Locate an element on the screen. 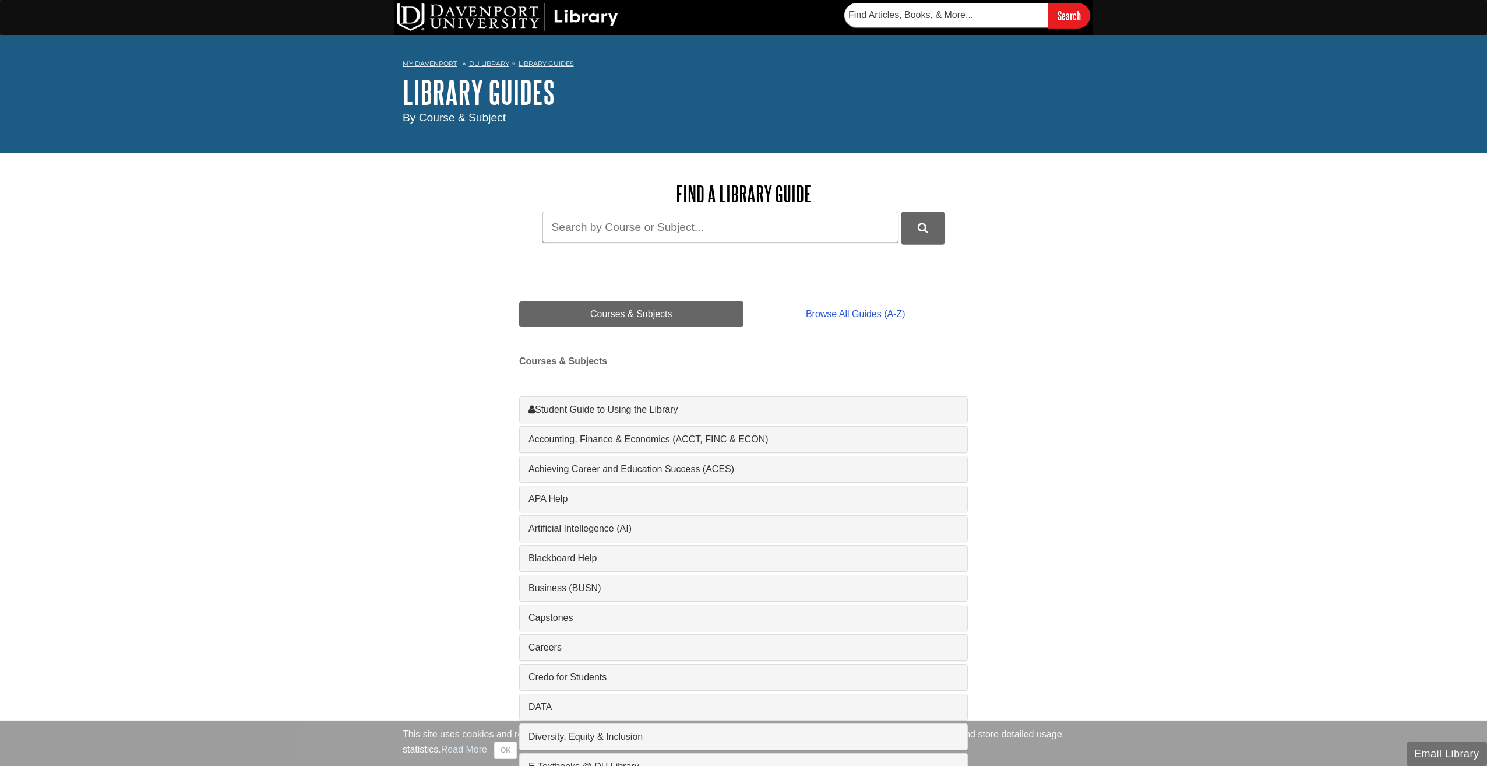  a: DATA is located at coordinates (744, 707).